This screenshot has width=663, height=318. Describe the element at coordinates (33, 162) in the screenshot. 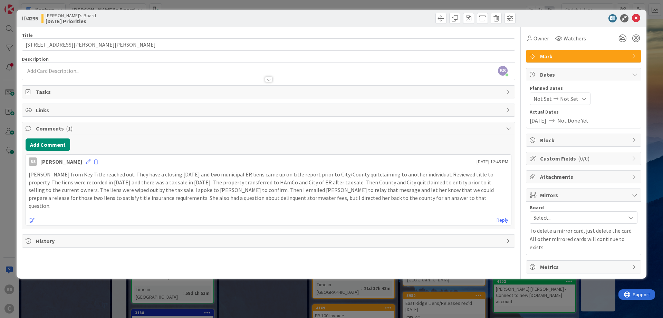

I see `div: BS` at that location.